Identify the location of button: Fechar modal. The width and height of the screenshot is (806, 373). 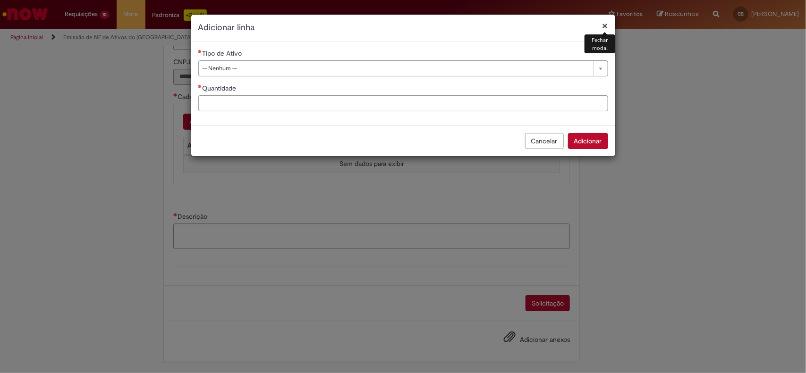
(605, 25).